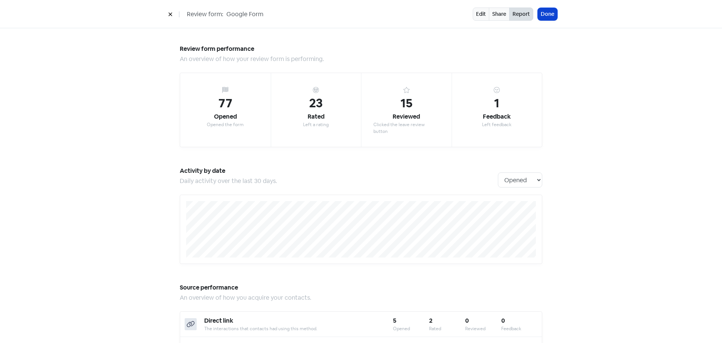  I want to click on b: Direct link, so click(219, 320).